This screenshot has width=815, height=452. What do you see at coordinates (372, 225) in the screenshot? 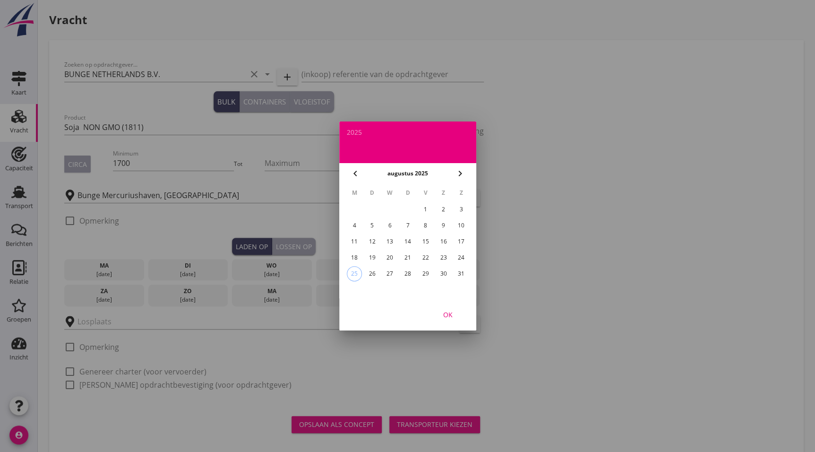
I see `button: 5` at bounding box center [372, 225].